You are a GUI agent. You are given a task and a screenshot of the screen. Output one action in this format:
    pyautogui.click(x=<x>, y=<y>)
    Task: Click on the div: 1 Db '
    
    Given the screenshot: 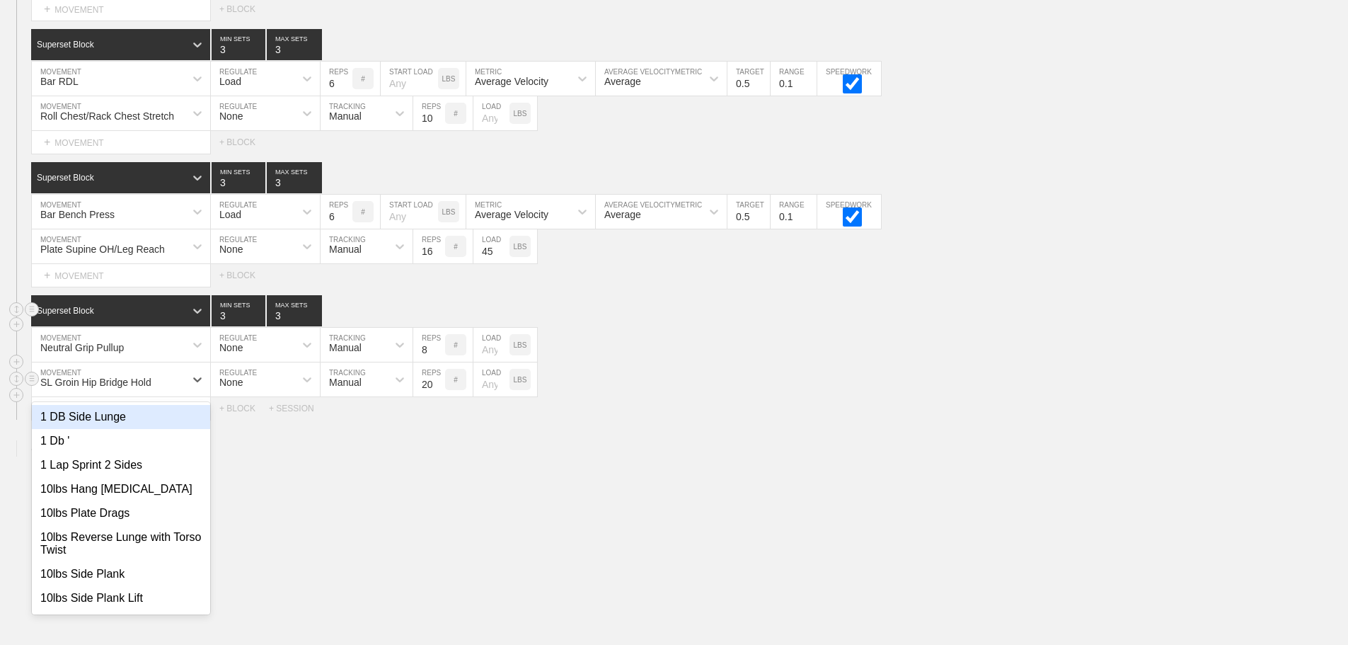 What is the action you would take?
    pyautogui.click(x=121, y=441)
    